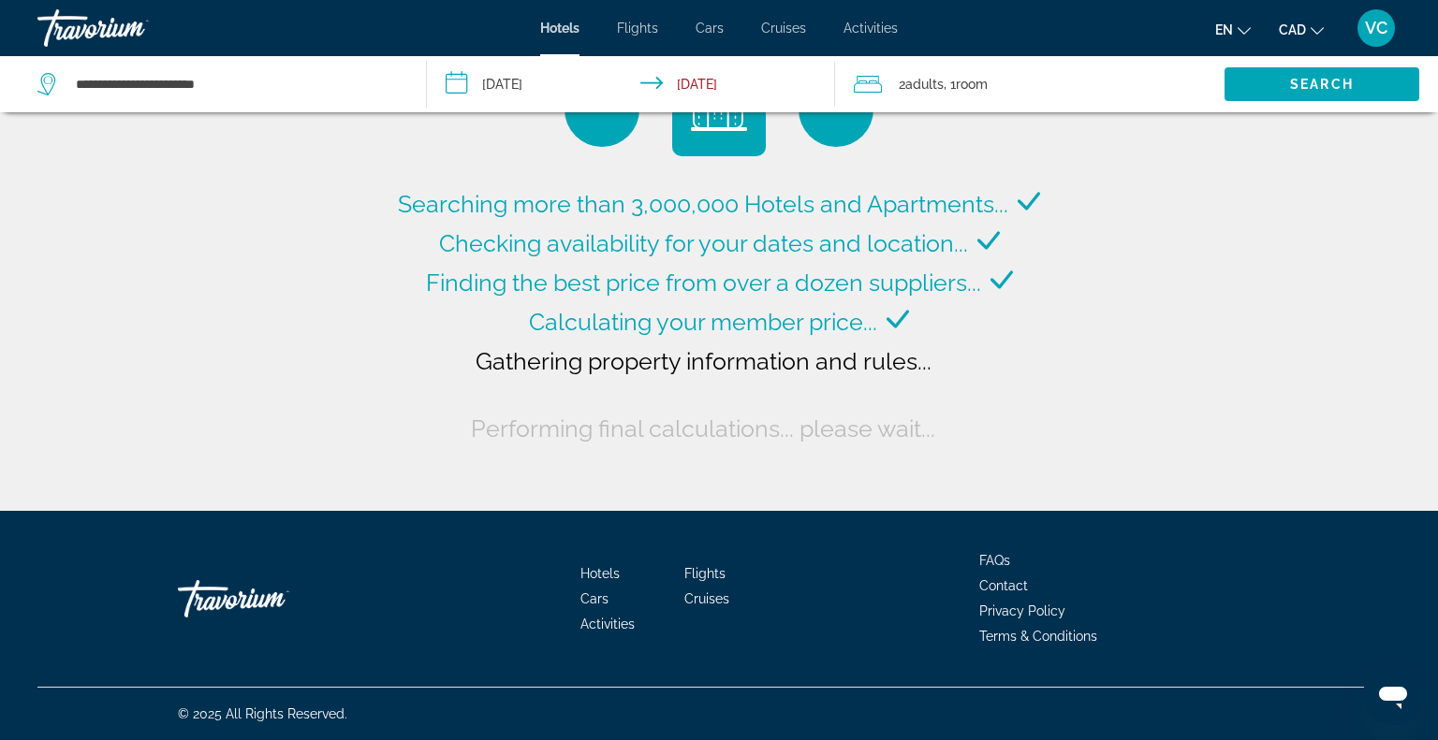  I want to click on span: Performing final calculations... please wait..., so click(703, 429).